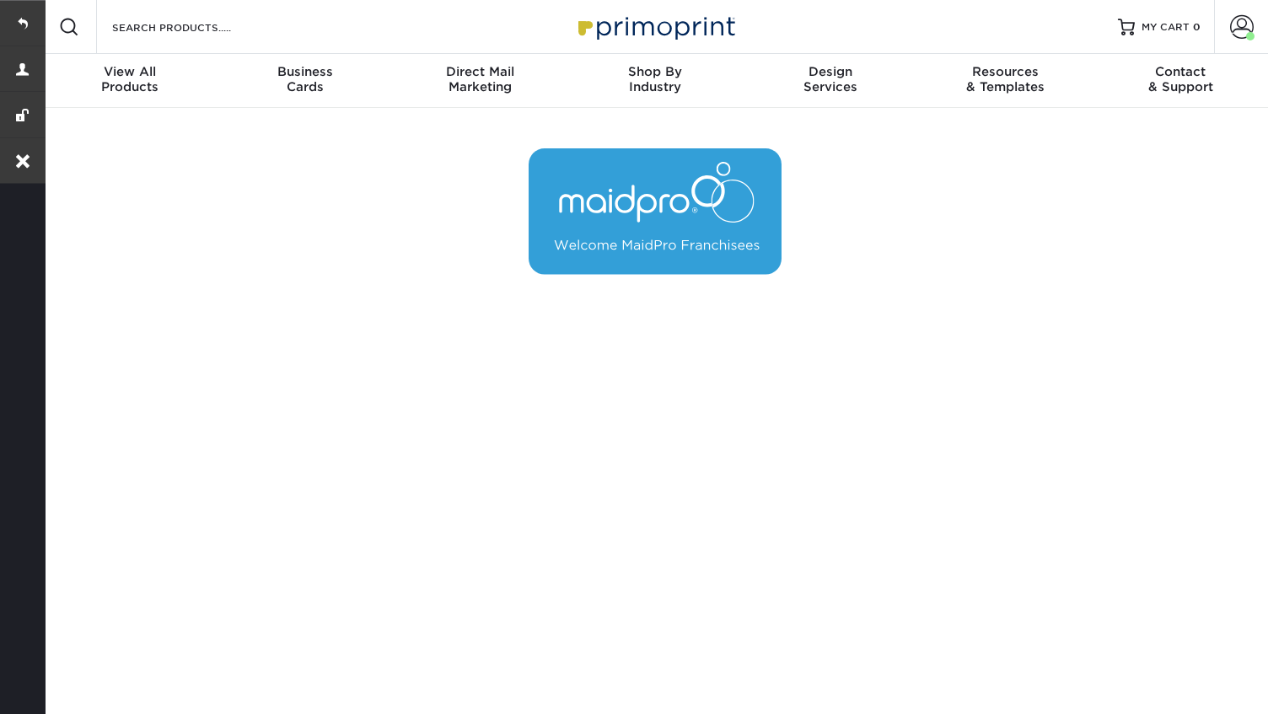  Describe the element at coordinates (655, 26) in the screenshot. I see `img: Primoprint` at that location.